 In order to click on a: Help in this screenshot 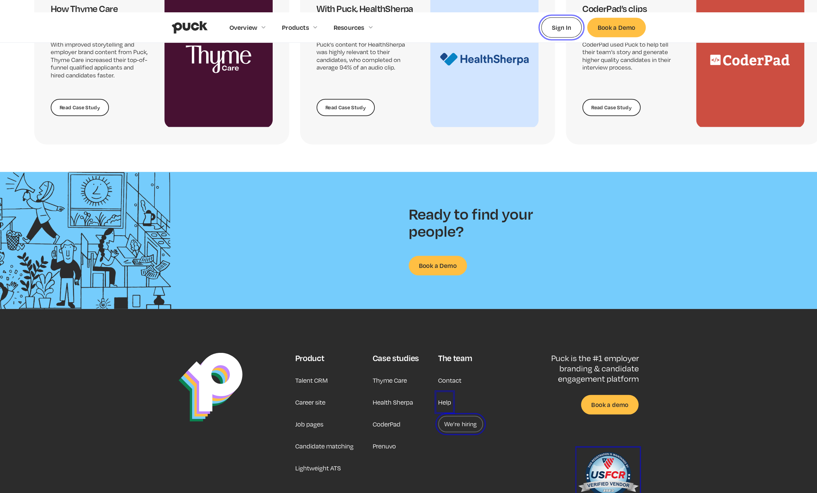, I will do `click(445, 402)`.